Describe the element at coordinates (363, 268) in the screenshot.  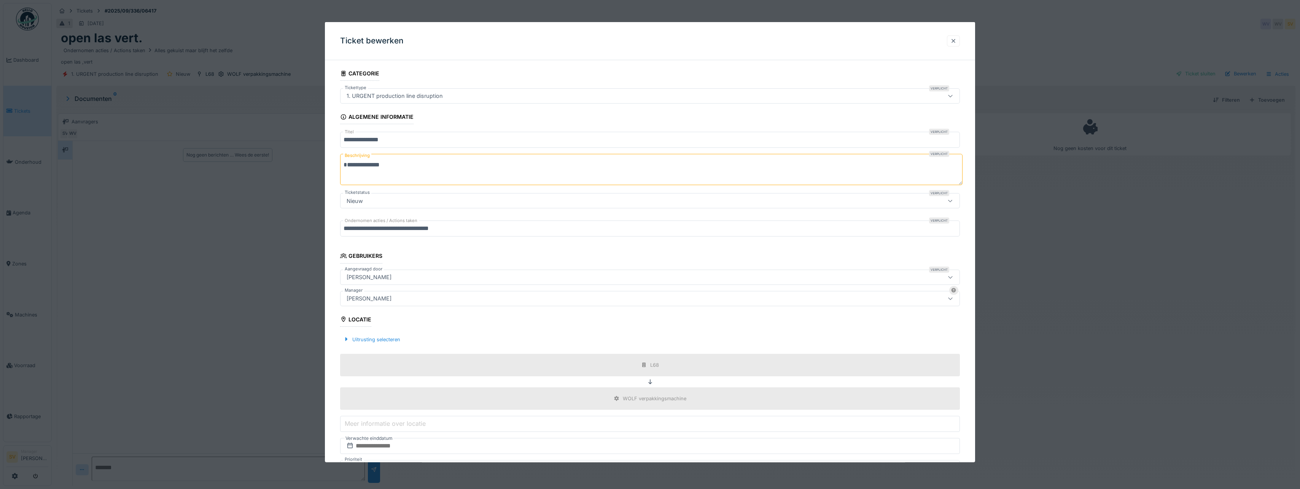
I see `label: Aangevraagd door` at that location.